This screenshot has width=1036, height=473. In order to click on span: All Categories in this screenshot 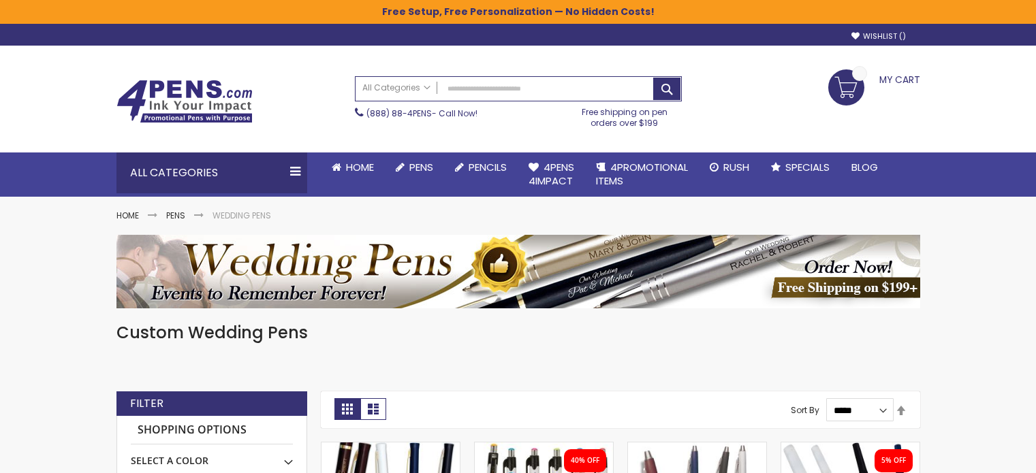, I will do `click(396, 88)`.